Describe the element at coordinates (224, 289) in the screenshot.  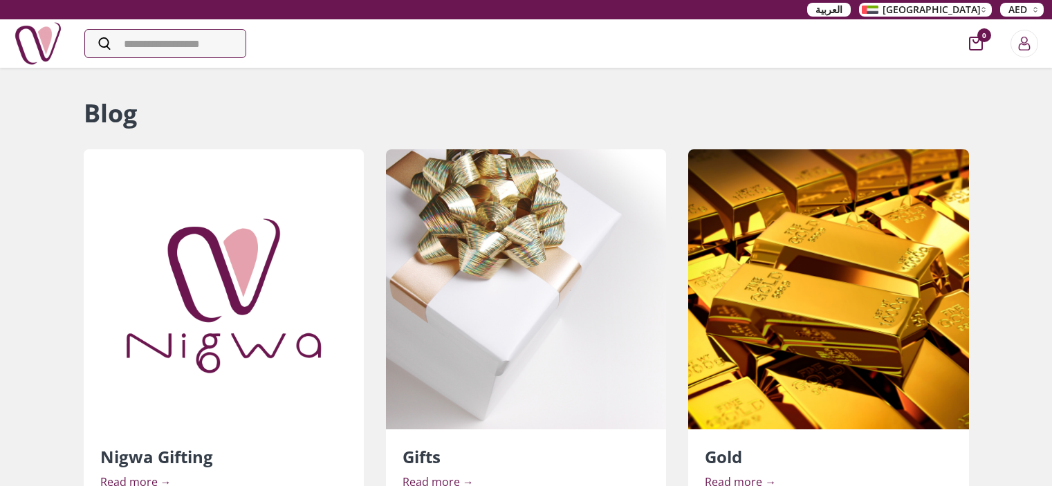
I see `img: Nigwa Gifting` at that location.